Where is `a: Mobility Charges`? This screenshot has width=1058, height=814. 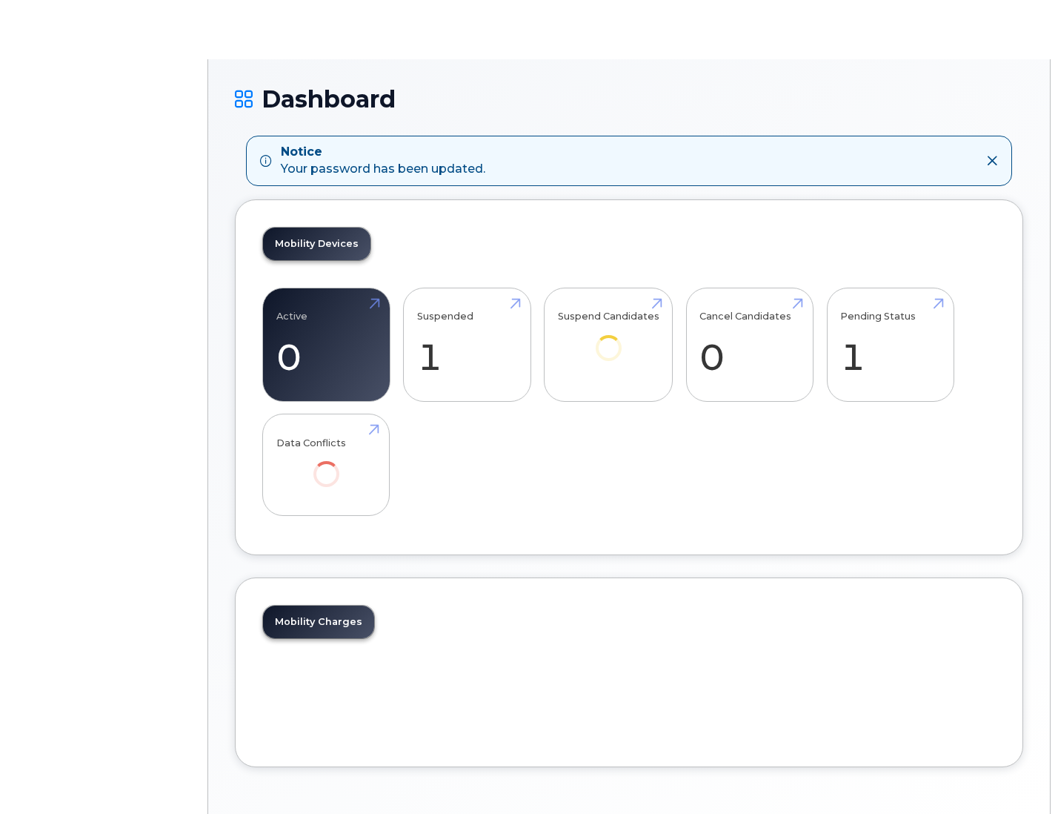
a: Mobility Charges is located at coordinates (319, 622).